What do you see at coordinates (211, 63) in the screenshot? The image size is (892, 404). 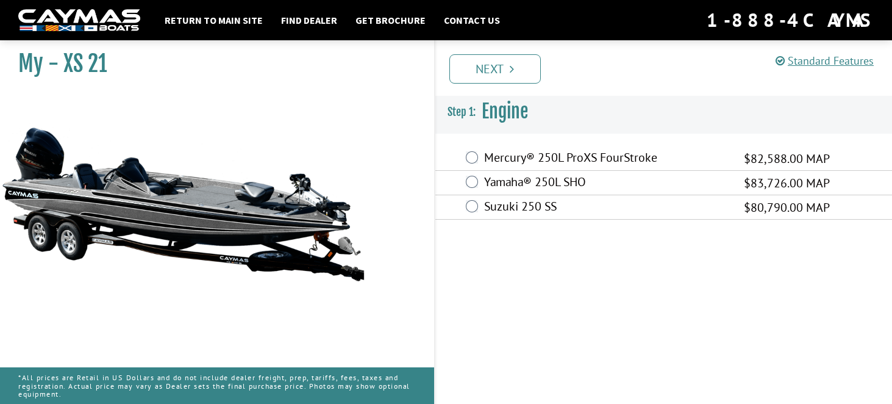 I see `h1: My - XS 21` at bounding box center [211, 63].